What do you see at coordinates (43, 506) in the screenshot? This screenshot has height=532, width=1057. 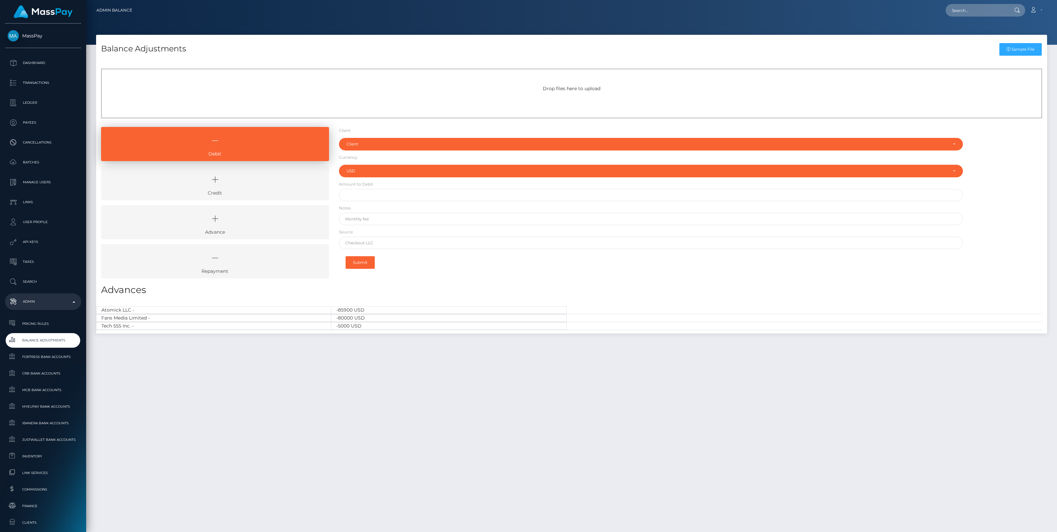 I see `a: Finance` at bounding box center [43, 506].